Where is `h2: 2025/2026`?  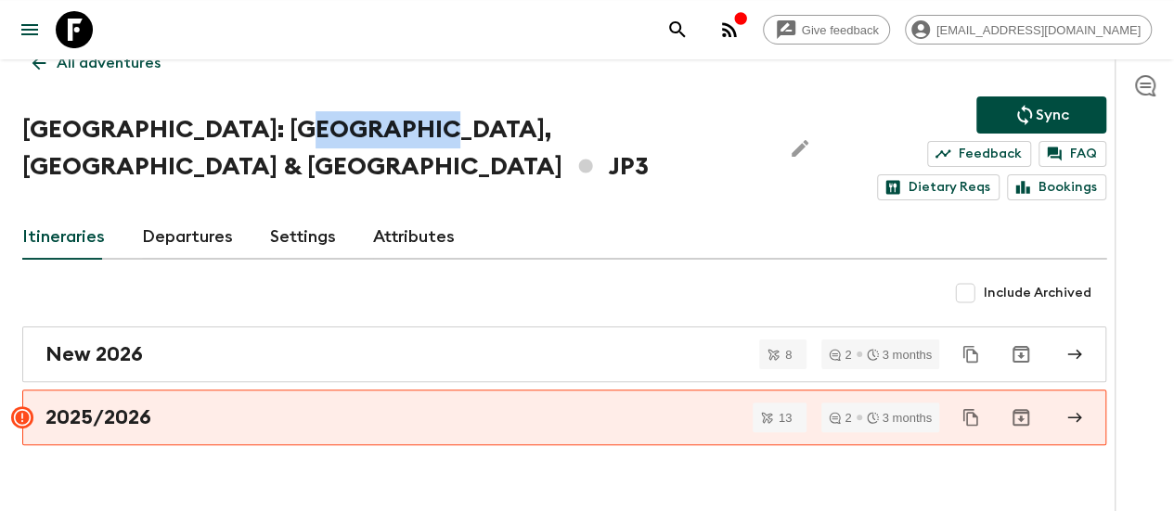 h2: 2025/2026 is located at coordinates (98, 418).